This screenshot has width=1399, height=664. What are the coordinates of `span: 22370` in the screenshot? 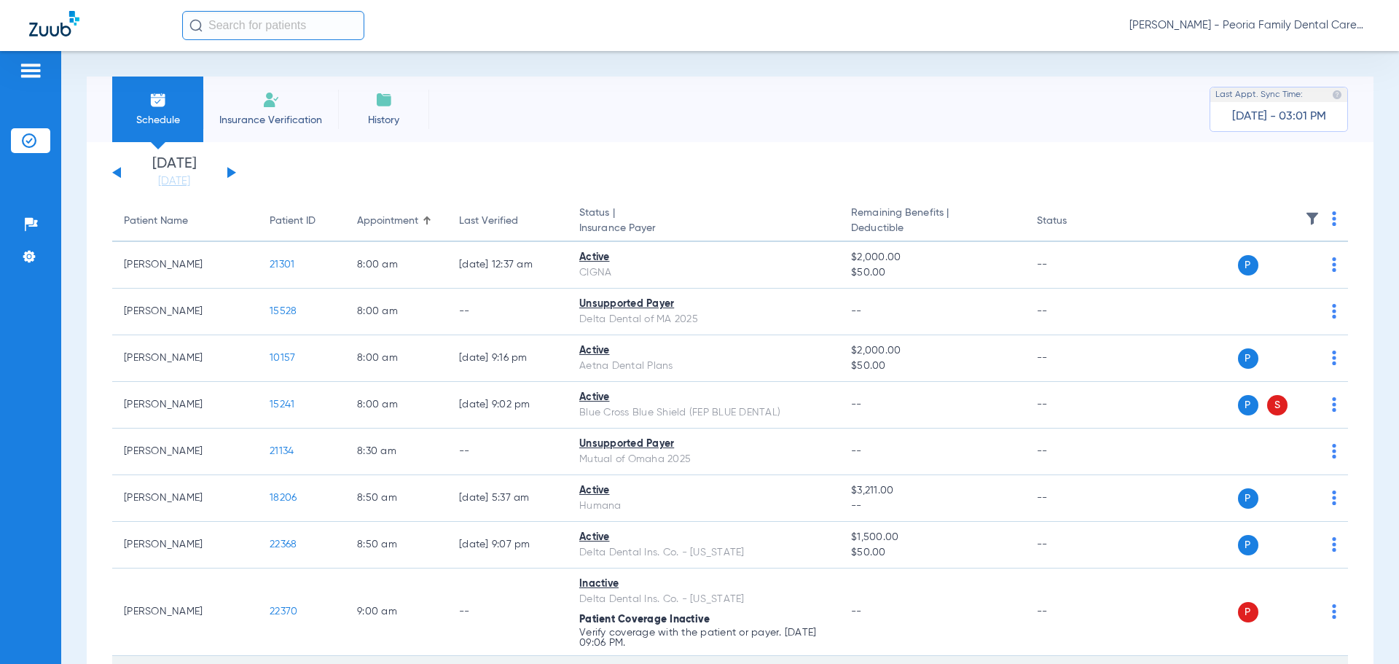 It's located at (283, 611).